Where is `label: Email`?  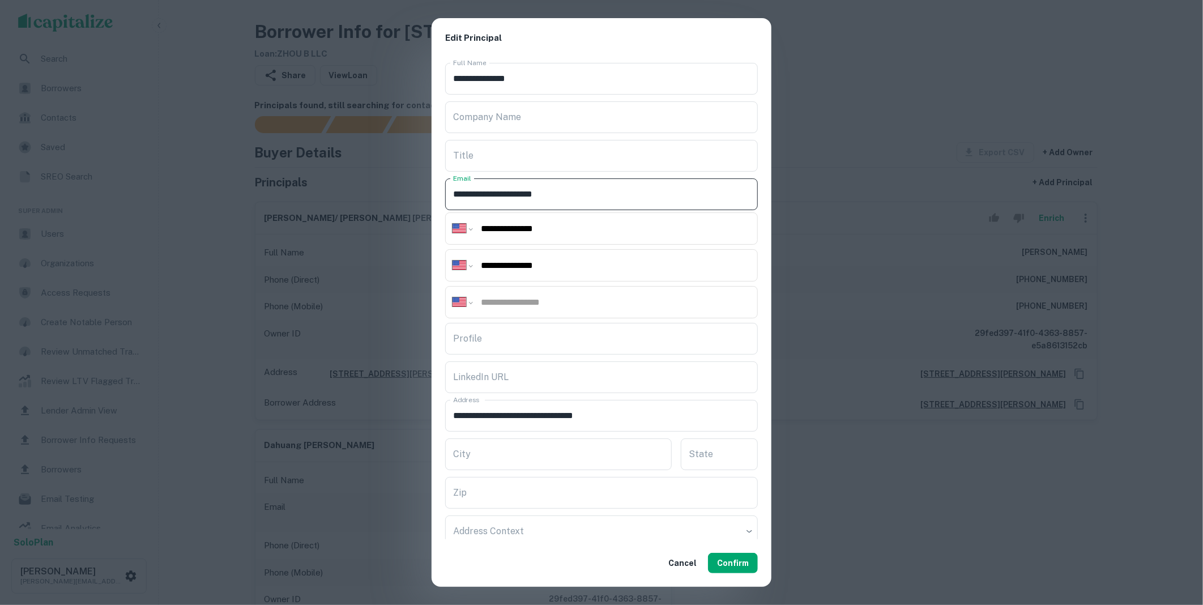
label: Email is located at coordinates (462, 178).